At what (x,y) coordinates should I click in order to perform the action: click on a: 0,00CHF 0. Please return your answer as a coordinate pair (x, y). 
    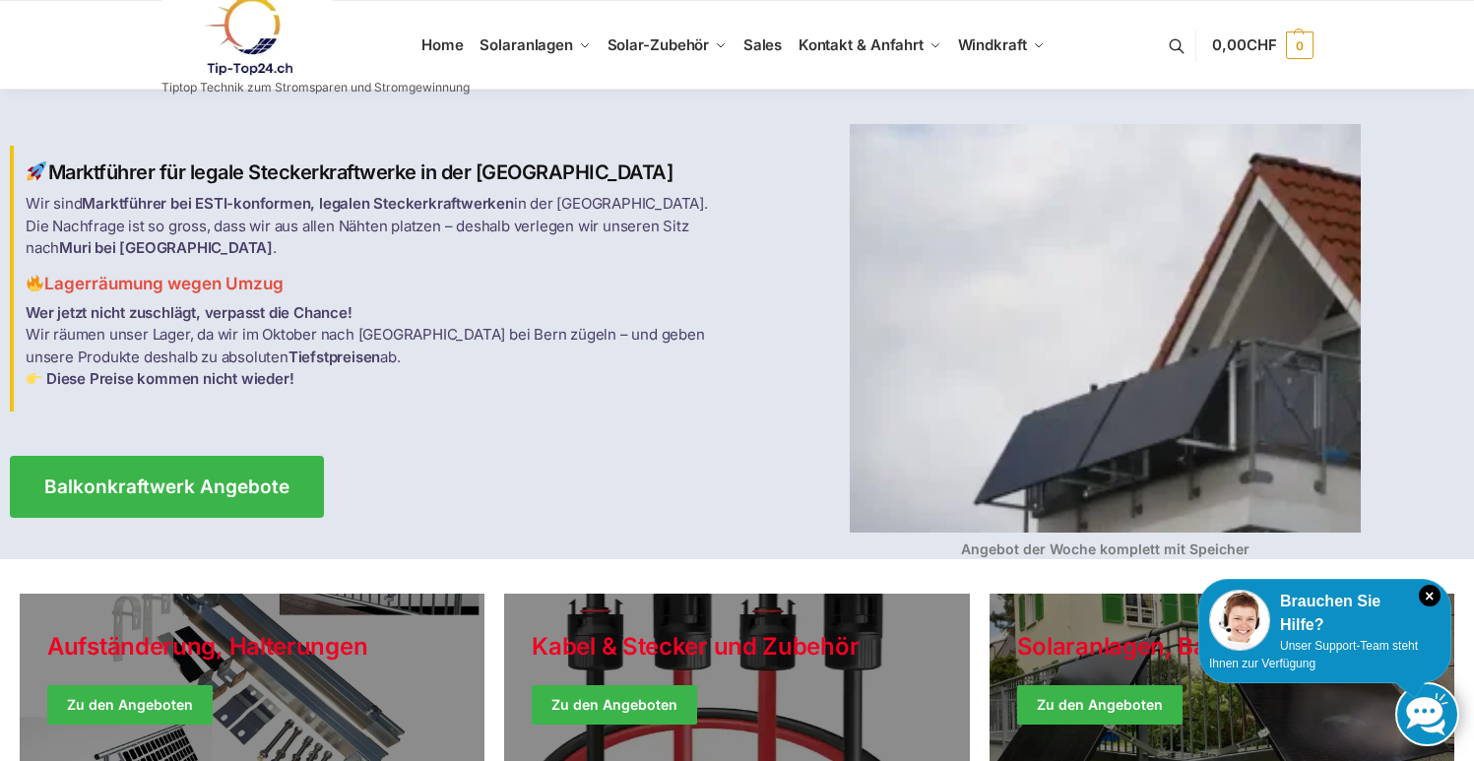
    Looking at the image, I should click on (1262, 45).